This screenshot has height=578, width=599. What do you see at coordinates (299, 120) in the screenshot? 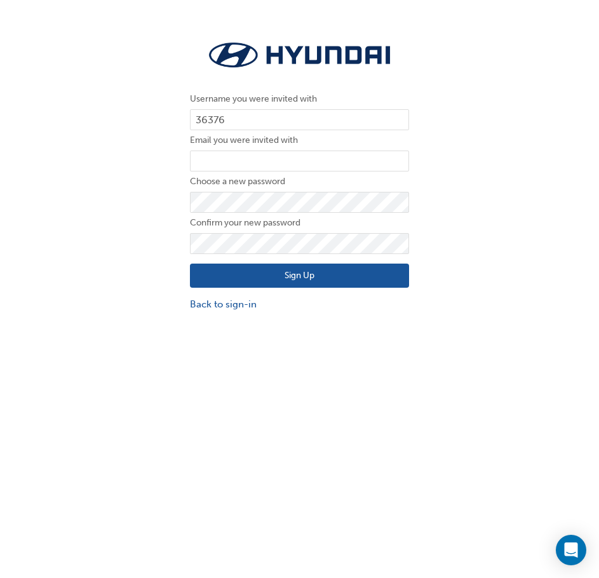
I see `input: Username` at bounding box center [299, 120].